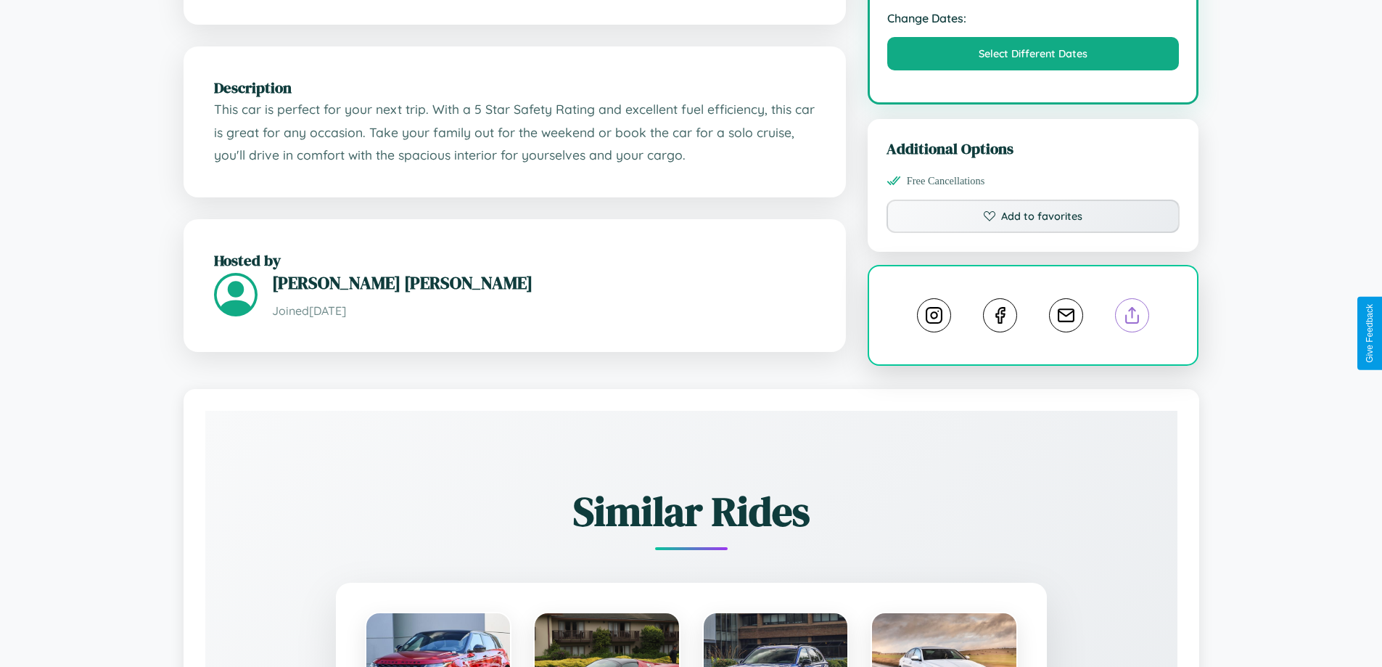  What do you see at coordinates (692, 511) in the screenshot?
I see `h2: Similar Rides` at bounding box center [692, 511].